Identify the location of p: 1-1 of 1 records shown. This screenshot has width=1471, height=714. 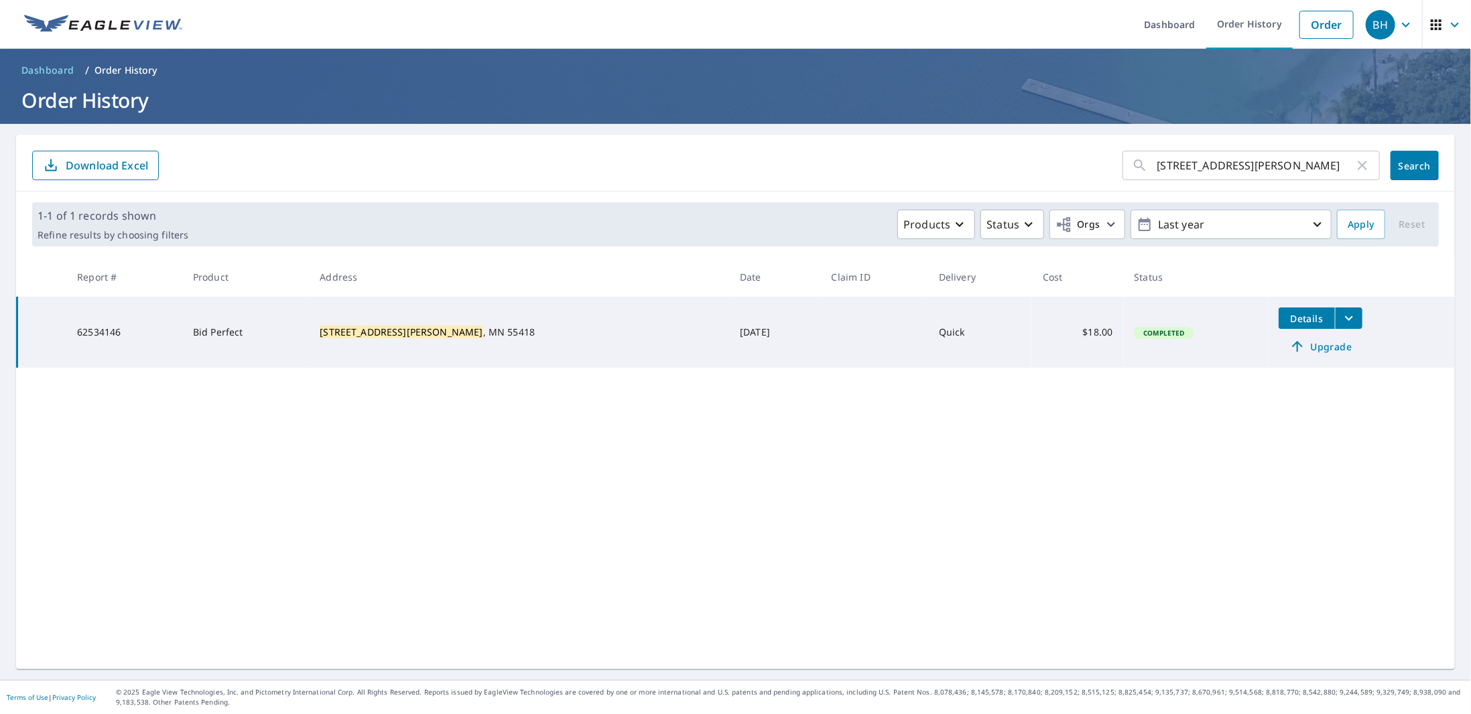
(113, 216).